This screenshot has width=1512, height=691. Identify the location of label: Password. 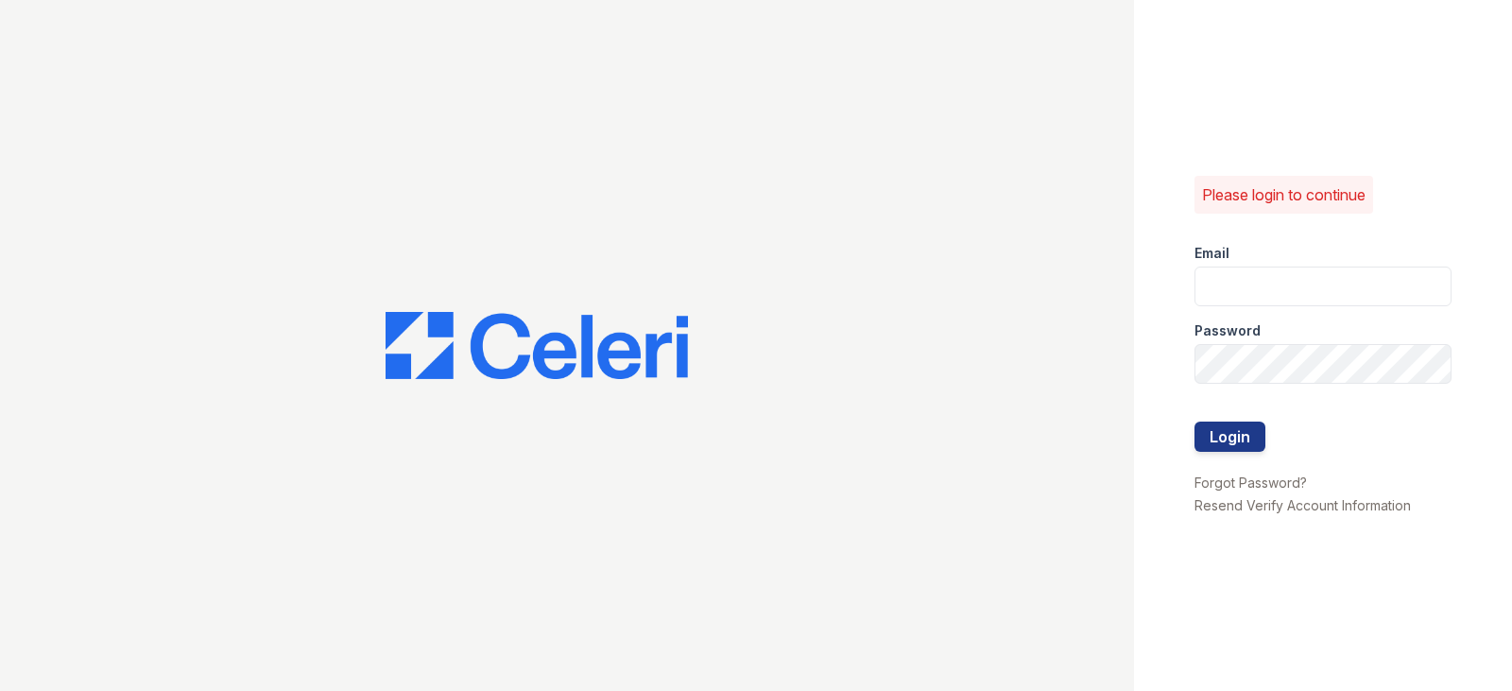
(1227, 331).